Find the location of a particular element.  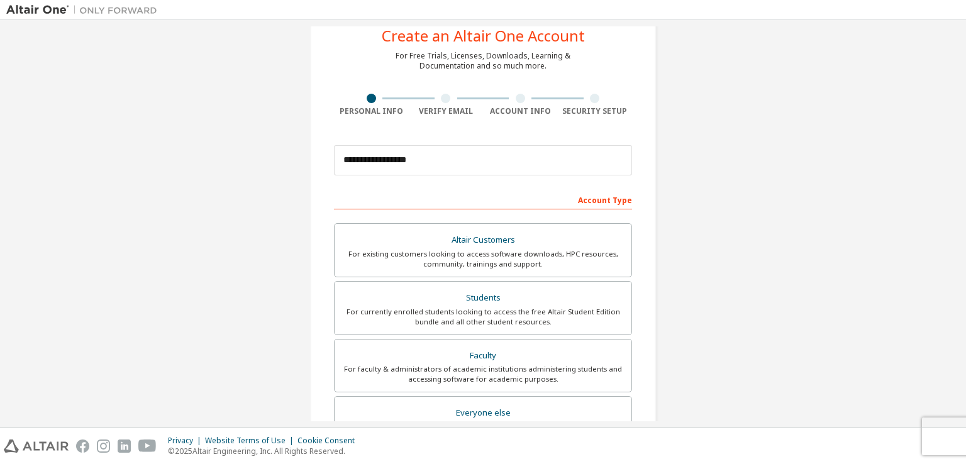

div: Students is located at coordinates (483, 298).